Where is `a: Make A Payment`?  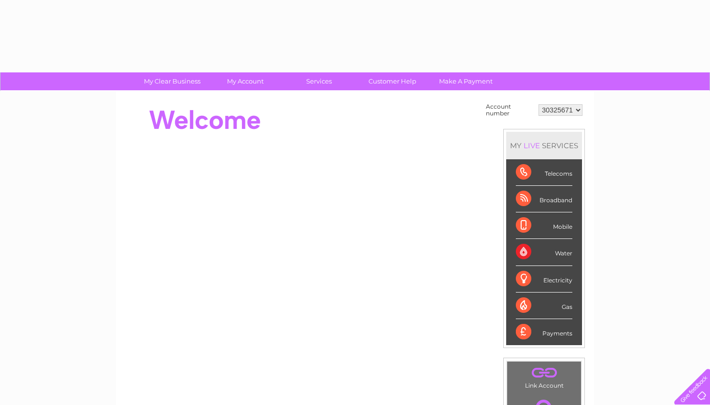
a: Make A Payment is located at coordinates (466, 81).